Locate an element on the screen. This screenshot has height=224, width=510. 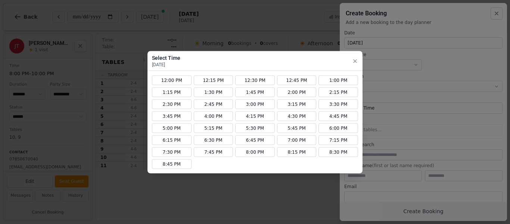
button: 1:45 PM is located at coordinates (255, 92).